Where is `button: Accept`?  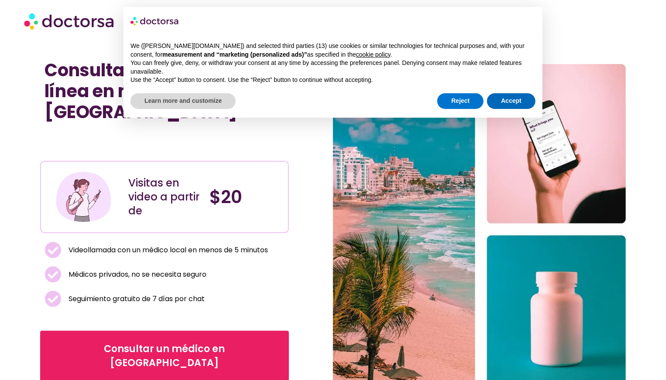
button: Accept is located at coordinates (511, 101).